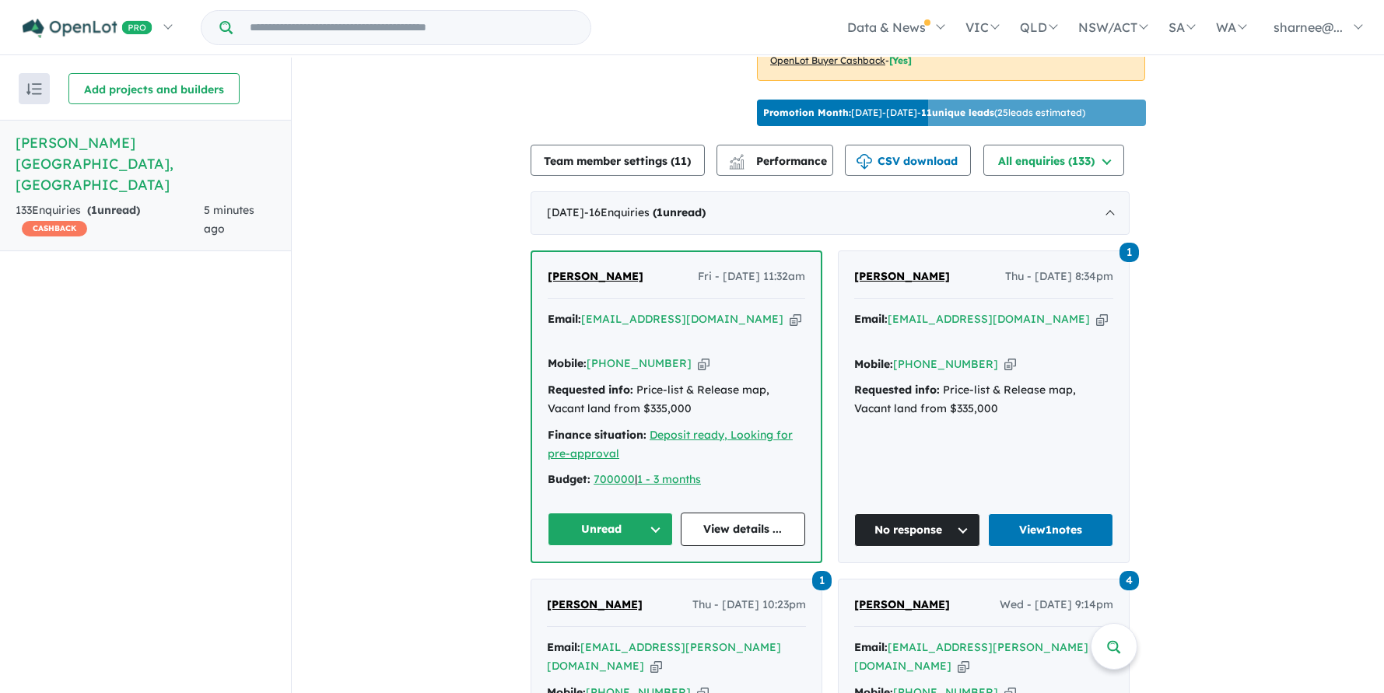 The image size is (1384, 693). Describe the element at coordinates (1307, 27) in the screenshot. I see `span: sharnee@...` at that location.